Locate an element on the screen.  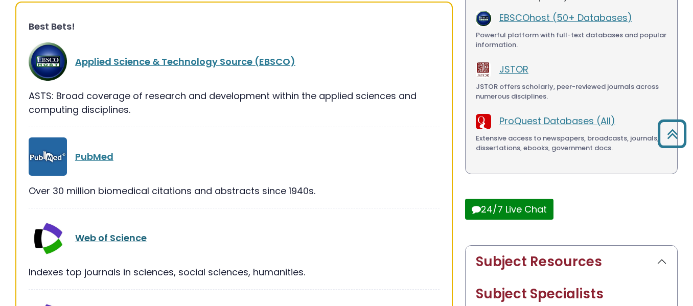
h3: Best Bets! is located at coordinates (234, 27).